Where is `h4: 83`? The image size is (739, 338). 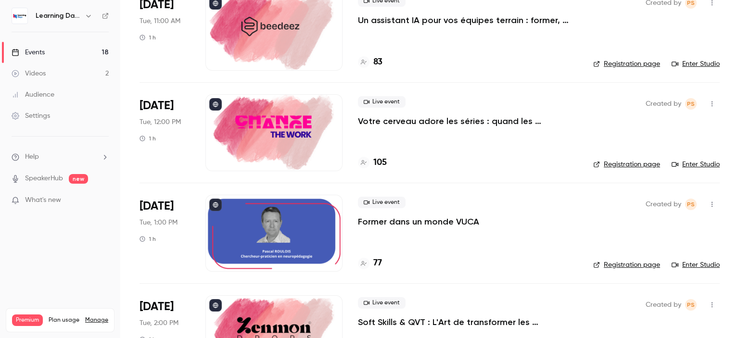
h4: 83 is located at coordinates (378, 62).